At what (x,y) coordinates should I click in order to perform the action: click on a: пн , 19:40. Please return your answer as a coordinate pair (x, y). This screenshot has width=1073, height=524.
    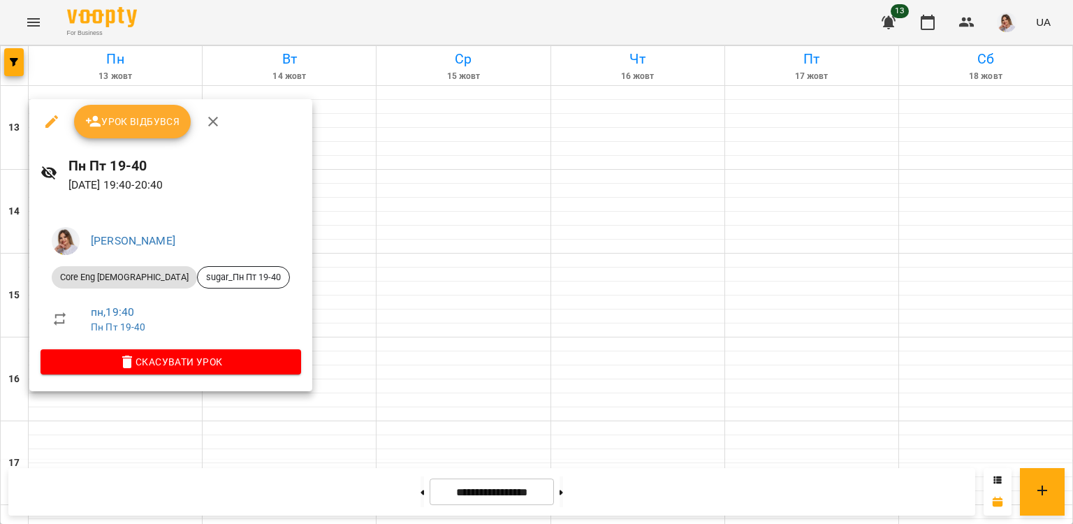
    Looking at the image, I should click on (112, 311).